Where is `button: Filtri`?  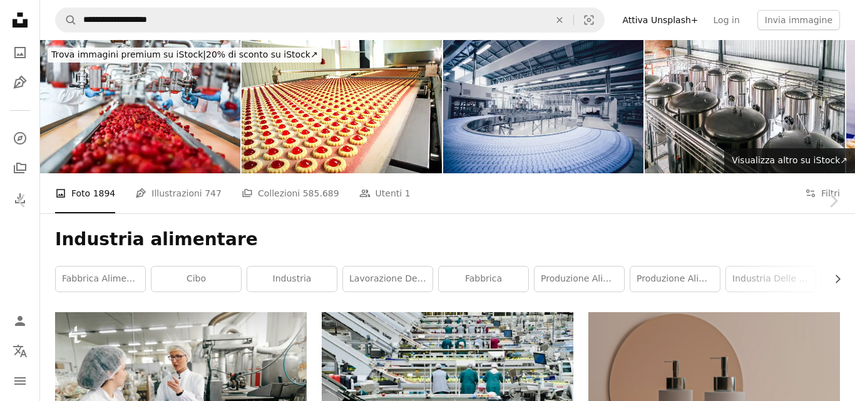
button: Filtri is located at coordinates (823, 193).